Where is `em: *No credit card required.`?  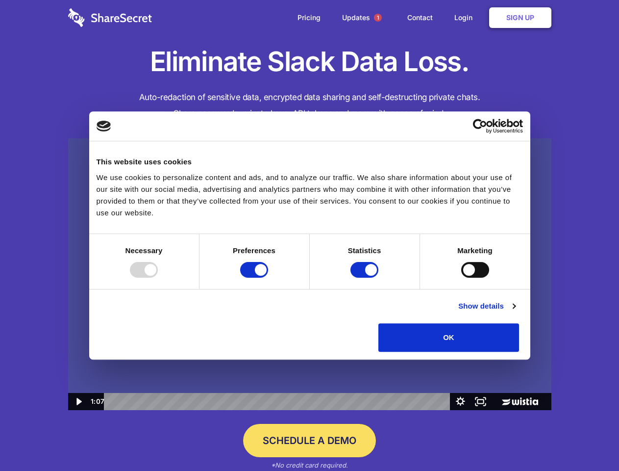 em: *No credit card required. is located at coordinates (309, 465).